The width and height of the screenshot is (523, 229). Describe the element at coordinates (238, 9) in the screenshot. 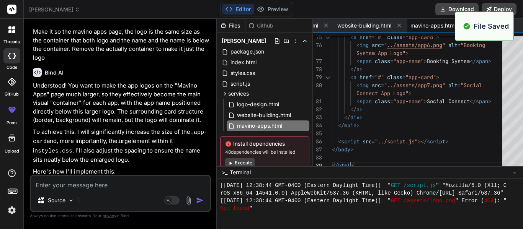

I see `button: Editor` at that location.